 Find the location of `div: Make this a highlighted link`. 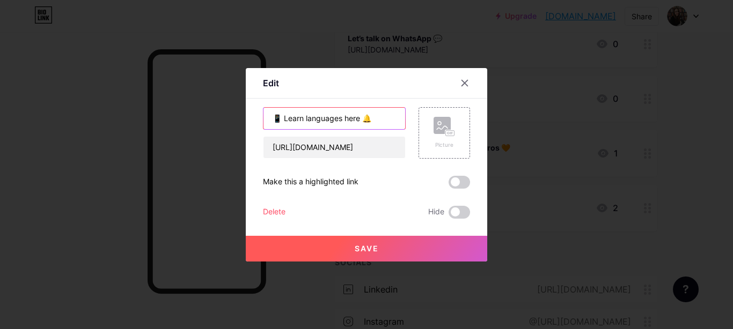

div: Make this a highlighted link is located at coordinates (311, 182).